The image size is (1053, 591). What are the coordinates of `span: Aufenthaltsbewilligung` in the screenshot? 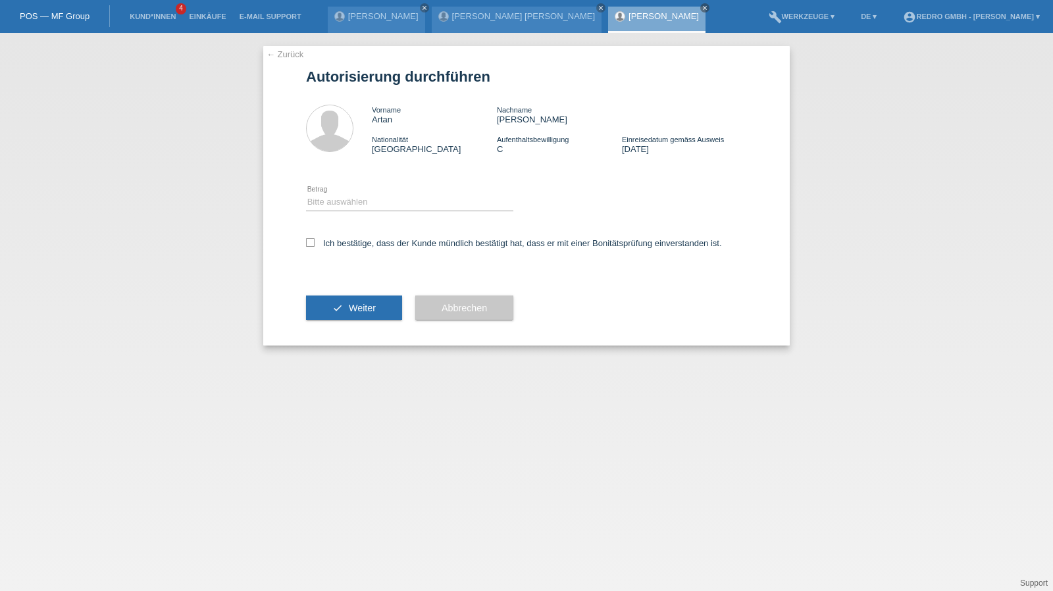 It's located at (532, 139).